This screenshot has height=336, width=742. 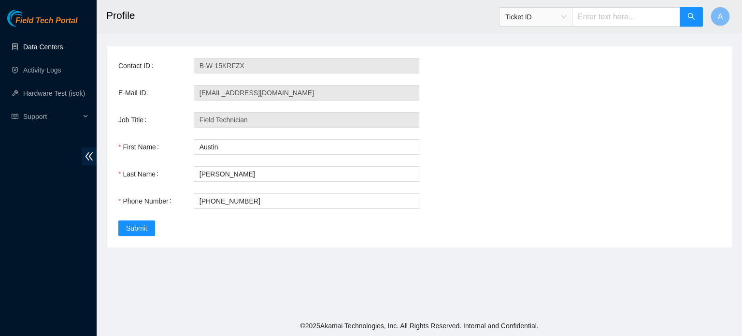 I want to click on label: E-Mail ID, so click(x=135, y=93).